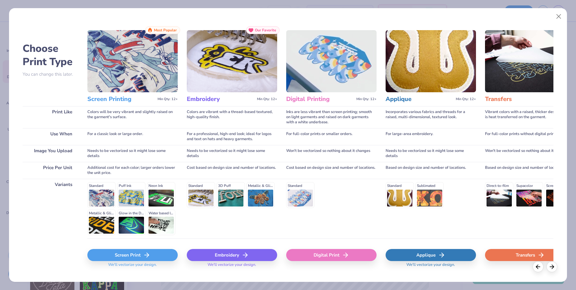 The width and height of the screenshot is (576, 290). I want to click on div: For full-color prints or smaller orders., so click(331, 136).